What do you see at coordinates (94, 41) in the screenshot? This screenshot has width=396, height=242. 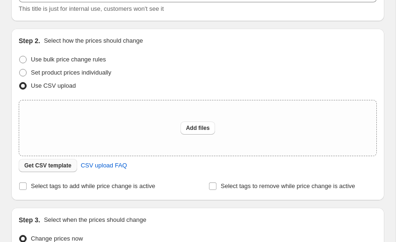 I see `p: Select how the prices should change` at bounding box center [94, 41].